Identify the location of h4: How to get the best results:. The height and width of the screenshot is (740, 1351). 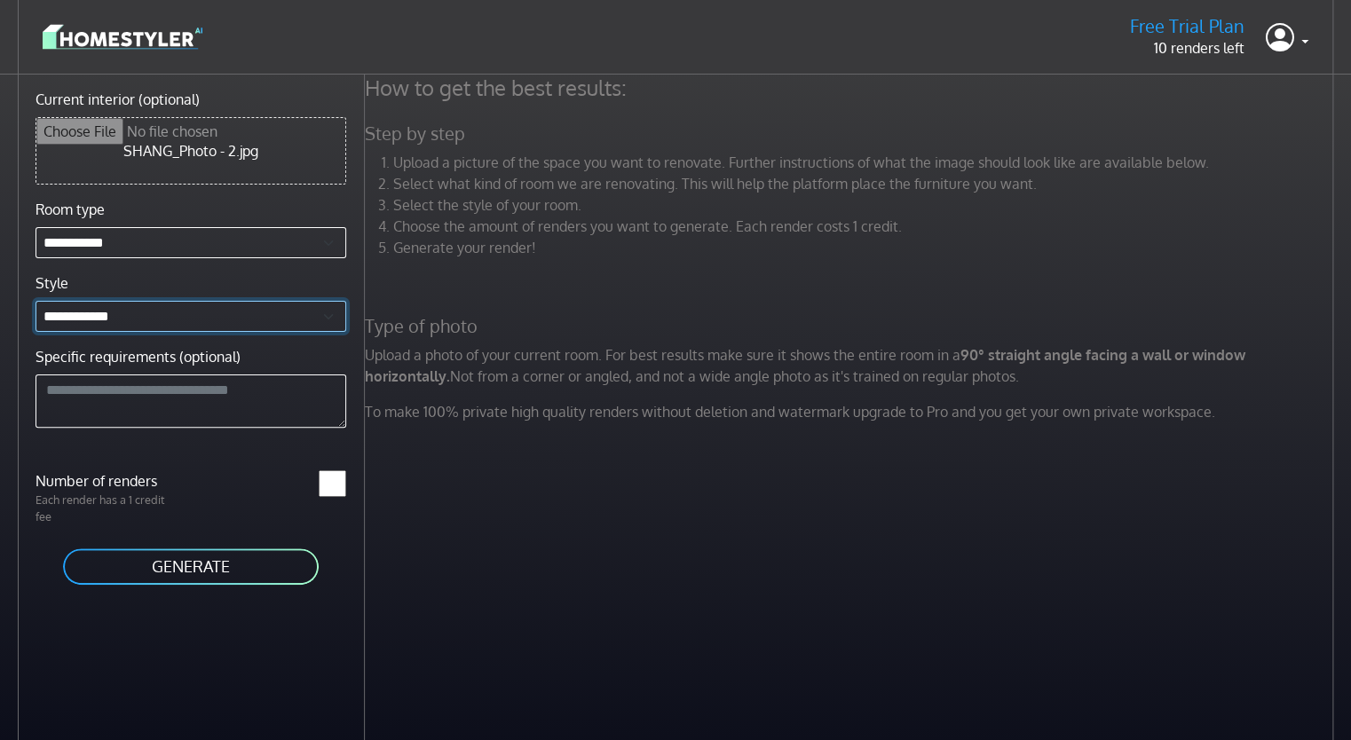
(851, 88).